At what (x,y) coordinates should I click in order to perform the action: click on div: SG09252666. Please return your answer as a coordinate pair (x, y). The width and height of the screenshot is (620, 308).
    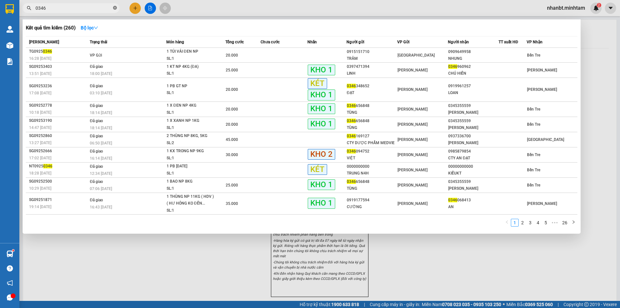
    Looking at the image, I should click on (58, 151).